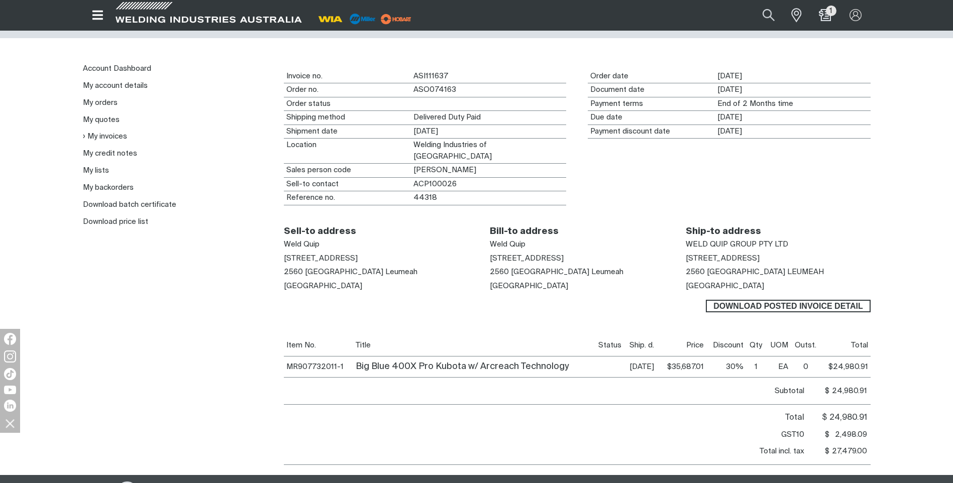 This screenshot has width=953, height=483. What do you see at coordinates (778, 232) in the screenshot?
I see `h2: Ship-to address` at bounding box center [778, 232].